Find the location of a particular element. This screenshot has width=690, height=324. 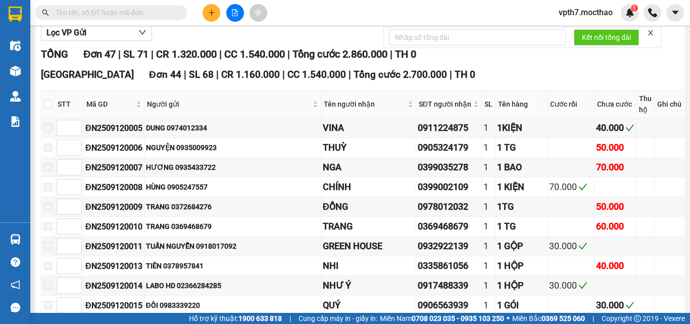

td: TRANG is located at coordinates (369, 226).